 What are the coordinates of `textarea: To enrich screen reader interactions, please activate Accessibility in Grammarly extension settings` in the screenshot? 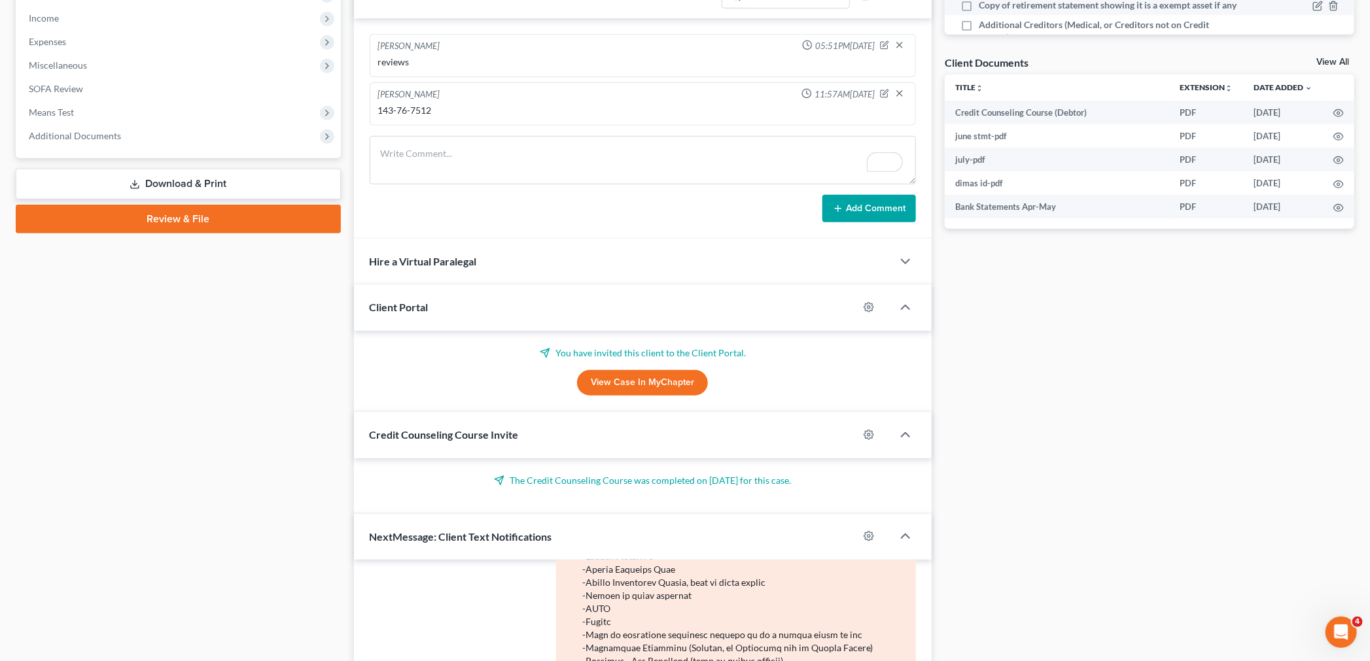 It's located at (643, 160).